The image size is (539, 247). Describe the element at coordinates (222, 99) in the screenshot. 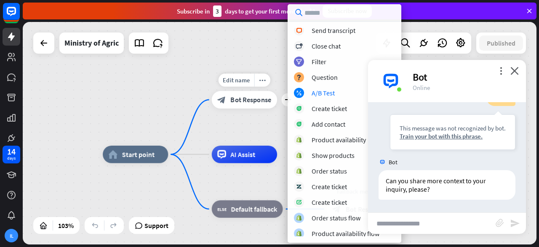

I see `i: block_bot_response` at that location.